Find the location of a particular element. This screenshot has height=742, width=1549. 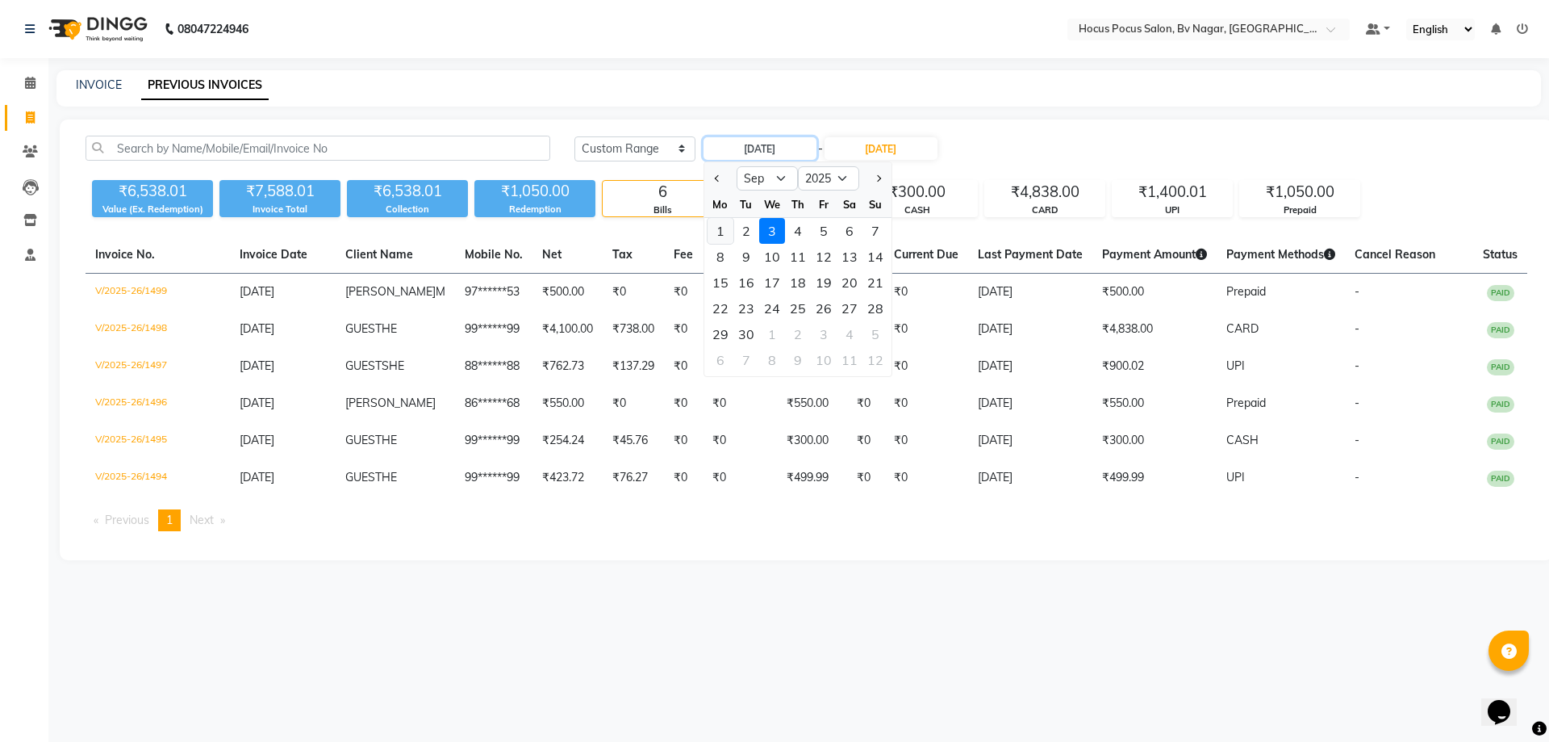

div: Wednesday, September 10, 2025 is located at coordinates (772, 257).